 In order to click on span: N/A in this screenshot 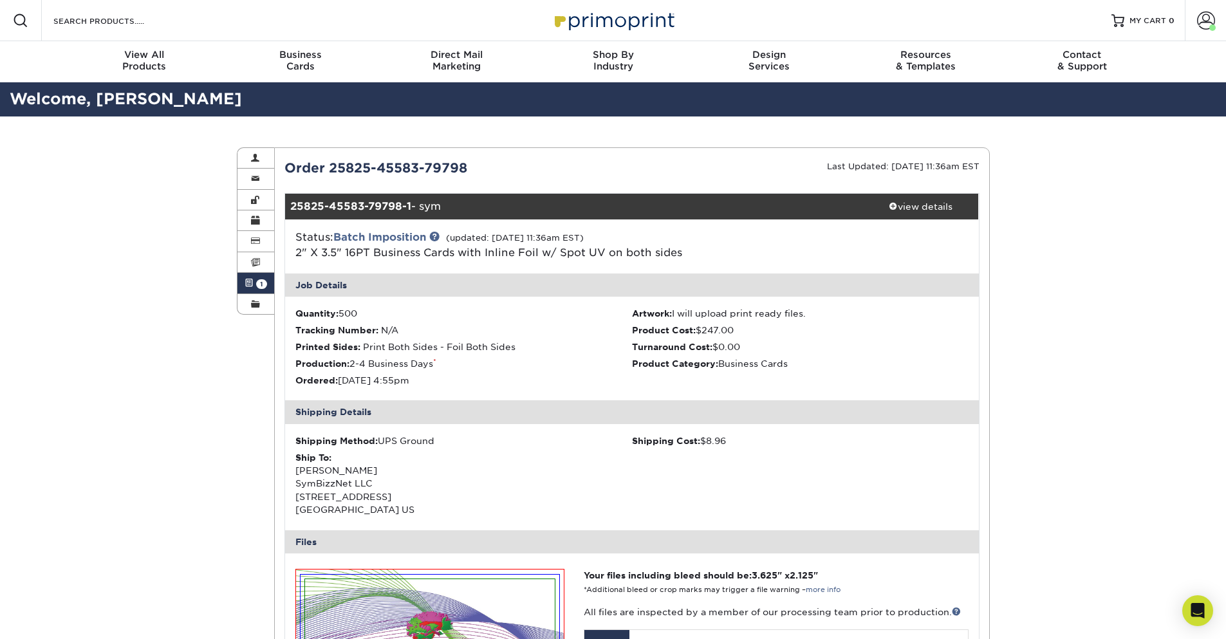, I will do `click(389, 330)`.